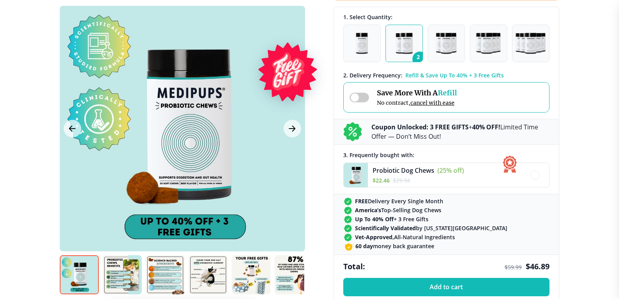  What do you see at coordinates (404, 170) in the screenshot?
I see `span: Probiotic Dog Chews` at bounding box center [404, 170].